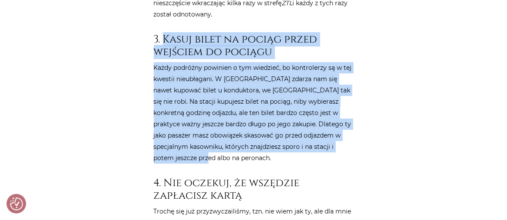  Describe the element at coordinates (17, 204) in the screenshot. I see `img: Revisit consent button` at that location.